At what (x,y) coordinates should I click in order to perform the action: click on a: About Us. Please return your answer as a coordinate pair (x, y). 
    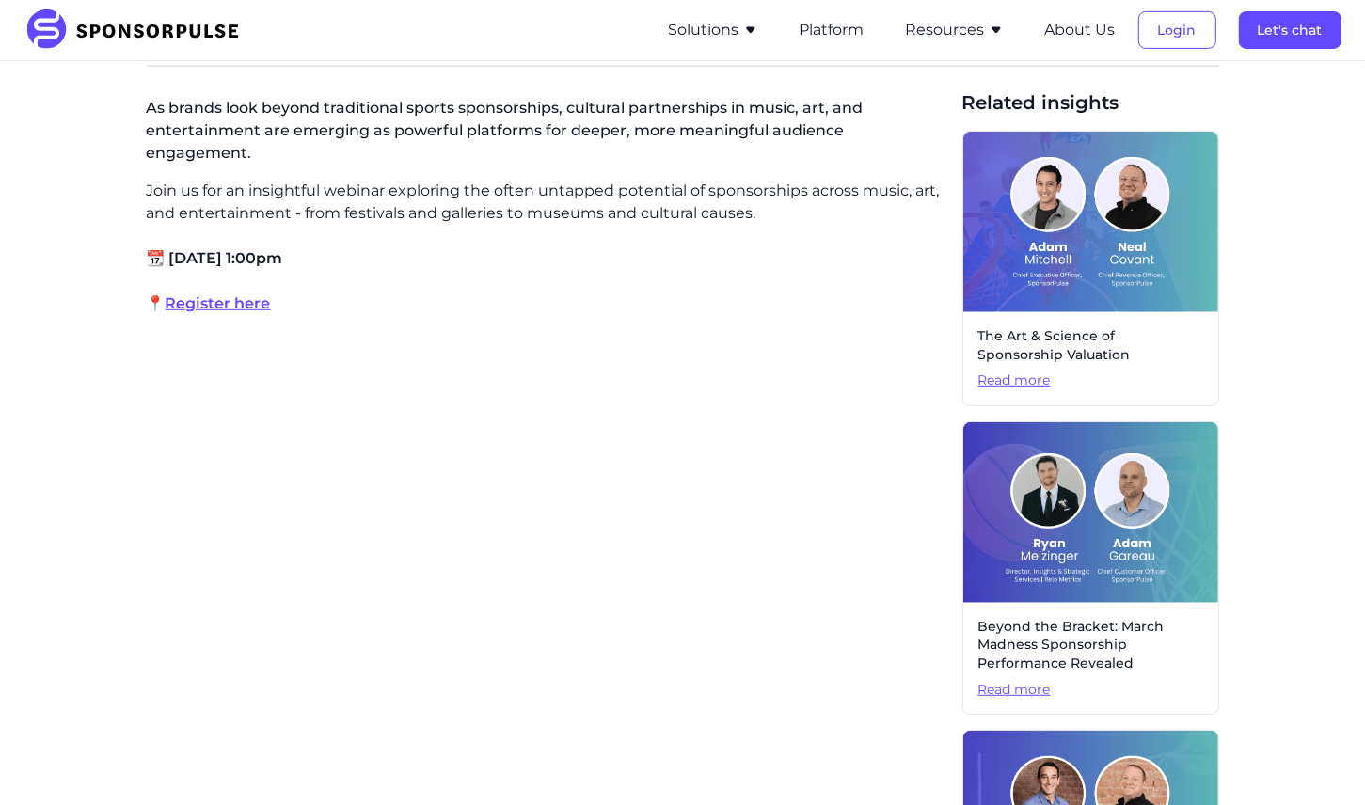
    Looking at the image, I should click on (1080, 30).